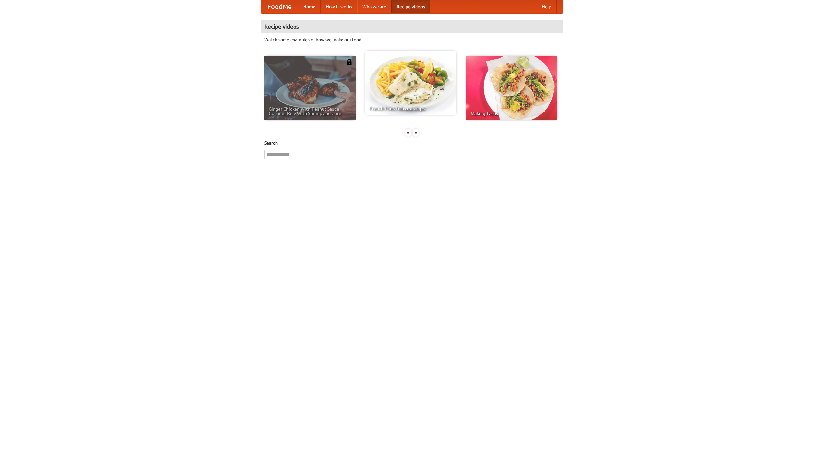 This screenshot has width=824, height=456. I want to click on a: Recipe videos, so click(411, 7).